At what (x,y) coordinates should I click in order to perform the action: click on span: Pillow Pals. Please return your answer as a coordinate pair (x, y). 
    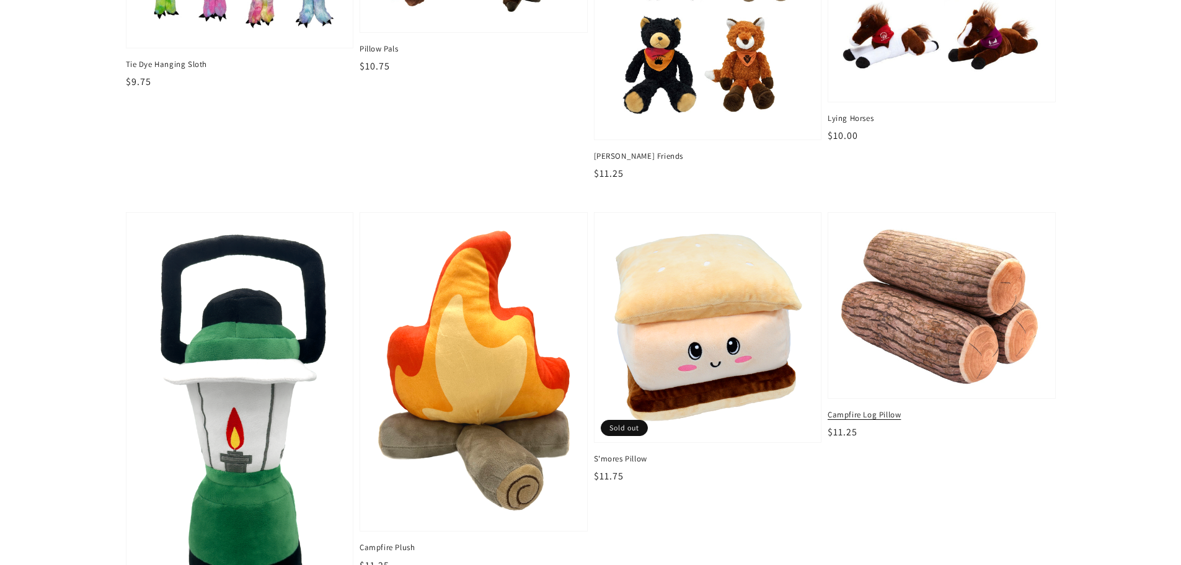
    Looking at the image, I should click on (474, 49).